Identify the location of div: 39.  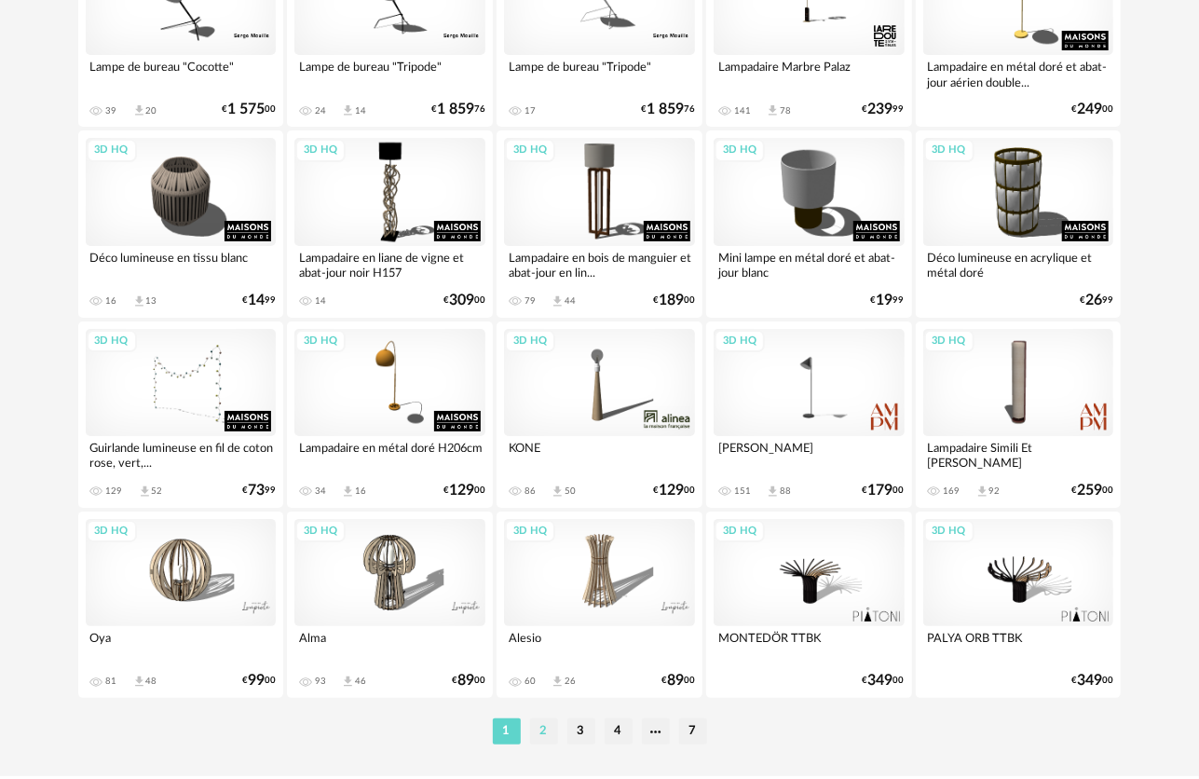
(112, 111).